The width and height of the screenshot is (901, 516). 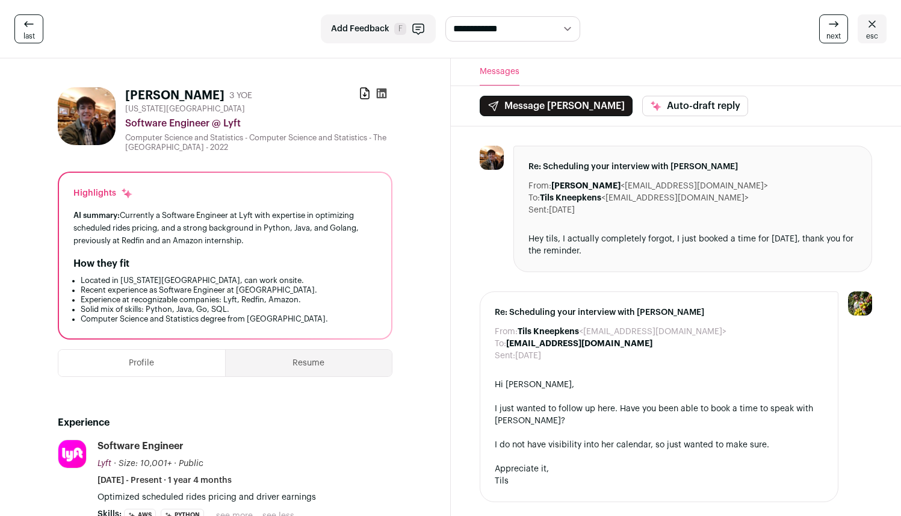 What do you see at coordinates (400, 29) in the screenshot?
I see `span: F` at bounding box center [400, 29].